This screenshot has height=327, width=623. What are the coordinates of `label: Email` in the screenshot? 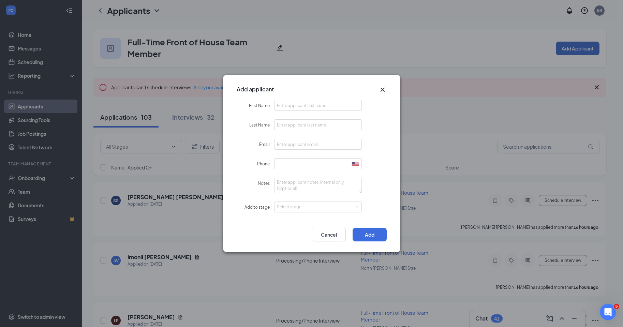 It's located at (267, 144).